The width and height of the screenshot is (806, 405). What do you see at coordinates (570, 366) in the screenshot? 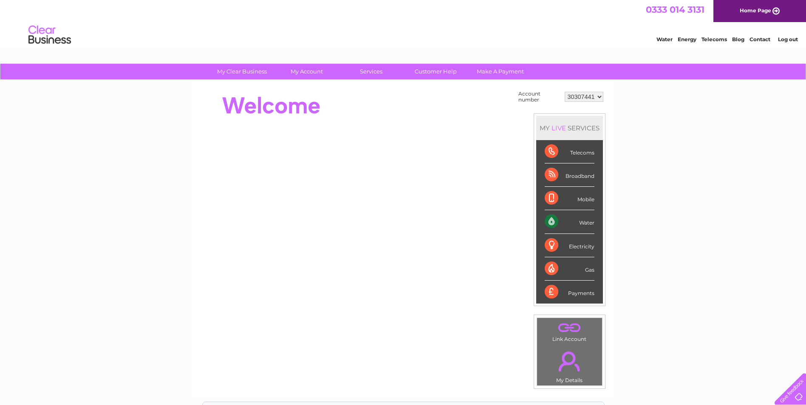
I see `td: My Details` at bounding box center [570, 366].